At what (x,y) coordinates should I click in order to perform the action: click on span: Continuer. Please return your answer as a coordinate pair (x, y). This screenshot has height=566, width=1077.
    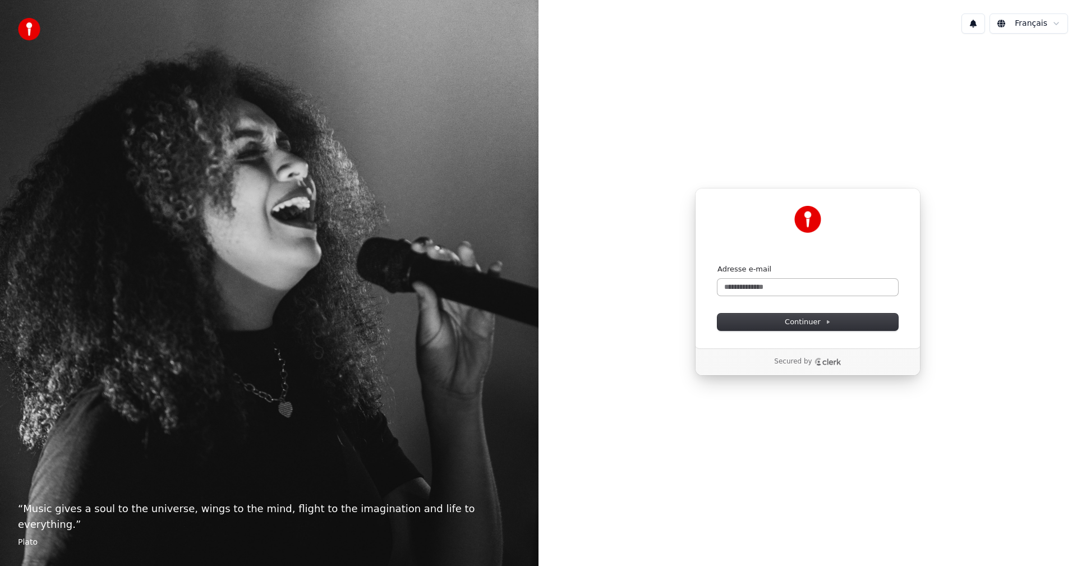
    Looking at the image, I should click on (807, 322).